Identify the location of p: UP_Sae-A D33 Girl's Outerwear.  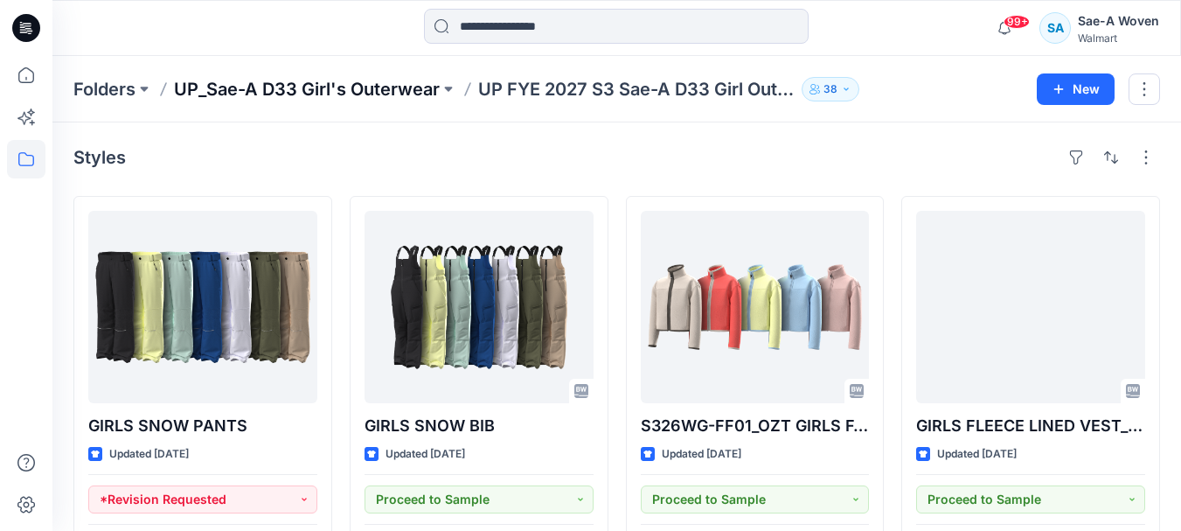
(307, 89).